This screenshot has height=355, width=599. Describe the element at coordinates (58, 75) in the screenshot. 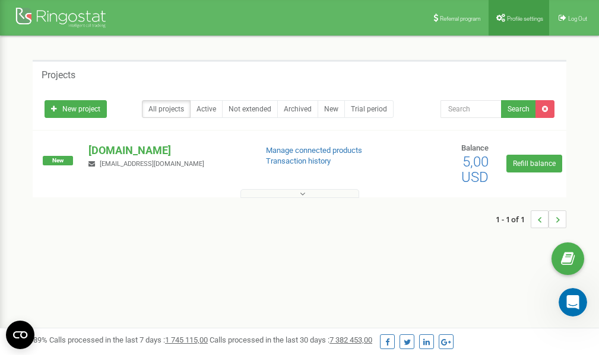

I see `h5: Projects` at that location.